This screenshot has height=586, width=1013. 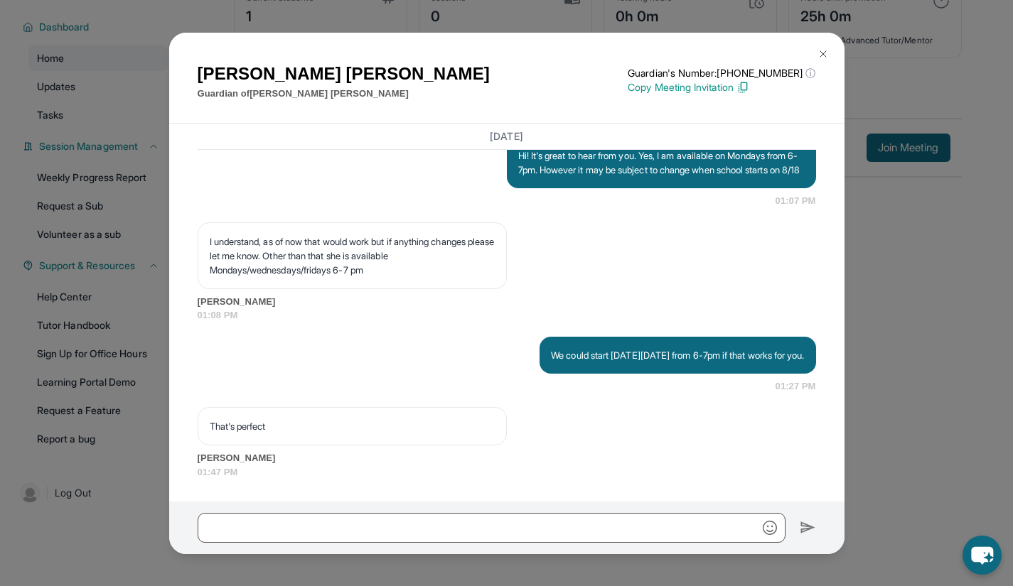 What do you see at coordinates (507, 316) in the screenshot?
I see `span: 01:08 PM` at bounding box center [507, 316].